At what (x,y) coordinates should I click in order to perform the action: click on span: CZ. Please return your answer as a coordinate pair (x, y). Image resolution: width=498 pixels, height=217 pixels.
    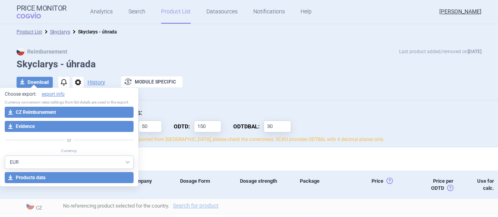
    Looking at the image, I should click on (36, 207).